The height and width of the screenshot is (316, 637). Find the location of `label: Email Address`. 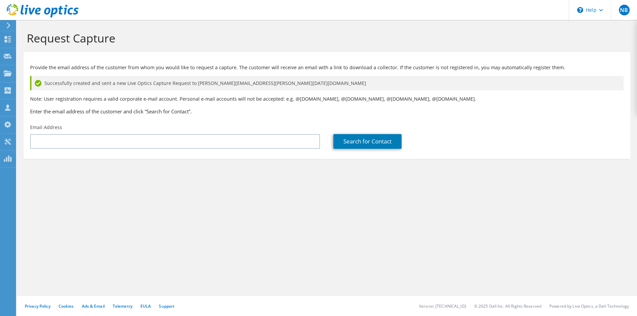

label: Email Address is located at coordinates (46, 127).